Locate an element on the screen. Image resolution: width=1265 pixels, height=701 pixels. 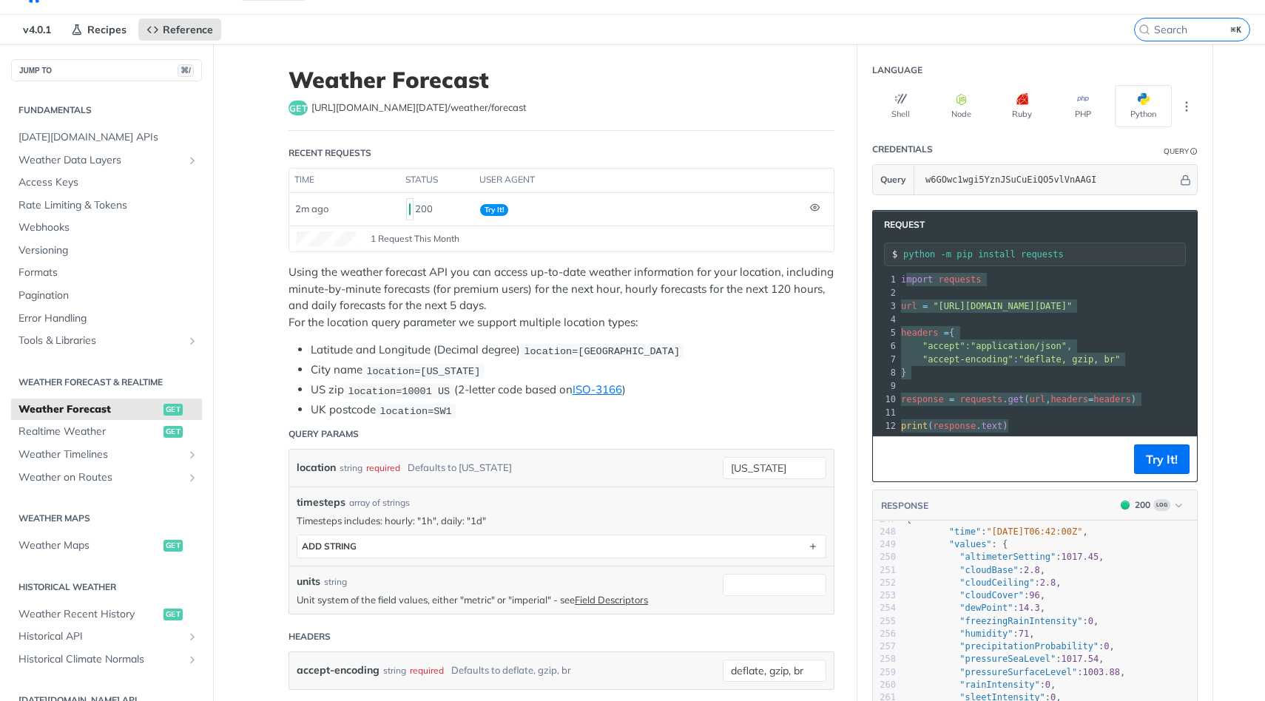
button: Ruby is located at coordinates (1022, 106).